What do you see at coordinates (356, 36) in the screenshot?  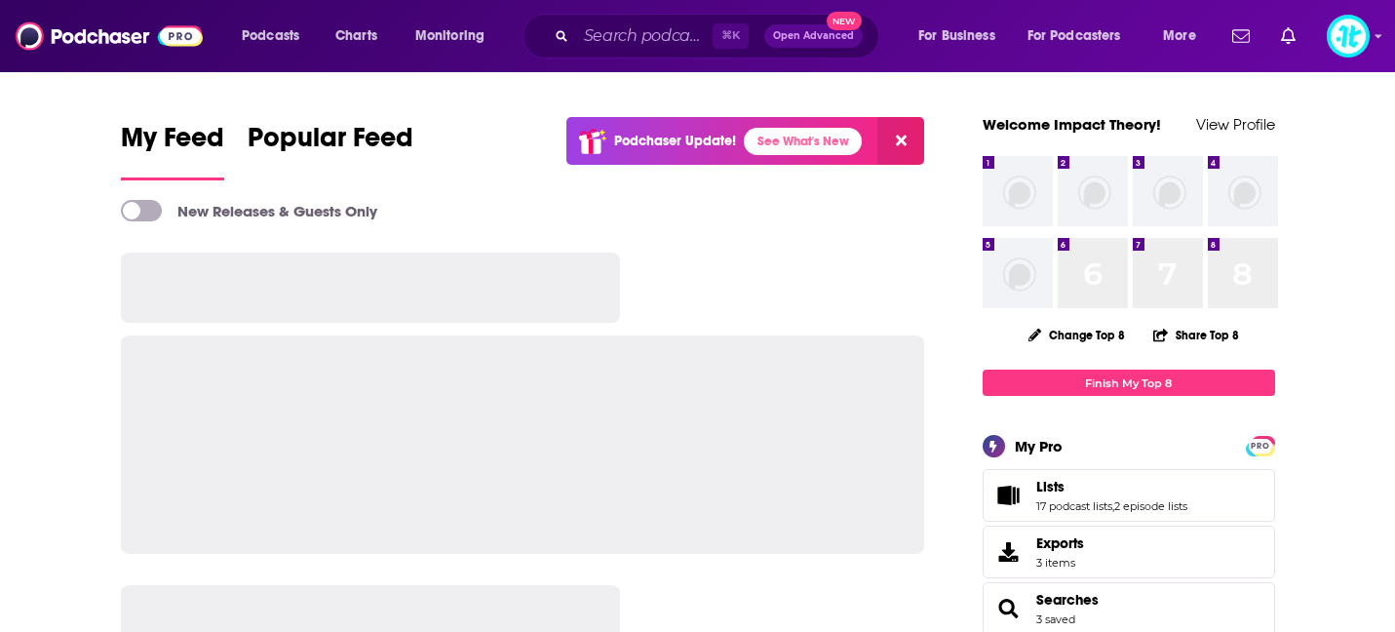 I see `a: Charts` at bounding box center [356, 36].